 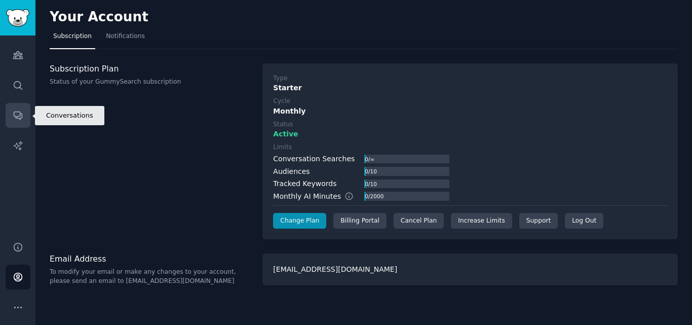 What do you see at coordinates (280, 79) in the screenshot?
I see `div: Type` at bounding box center [280, 79].